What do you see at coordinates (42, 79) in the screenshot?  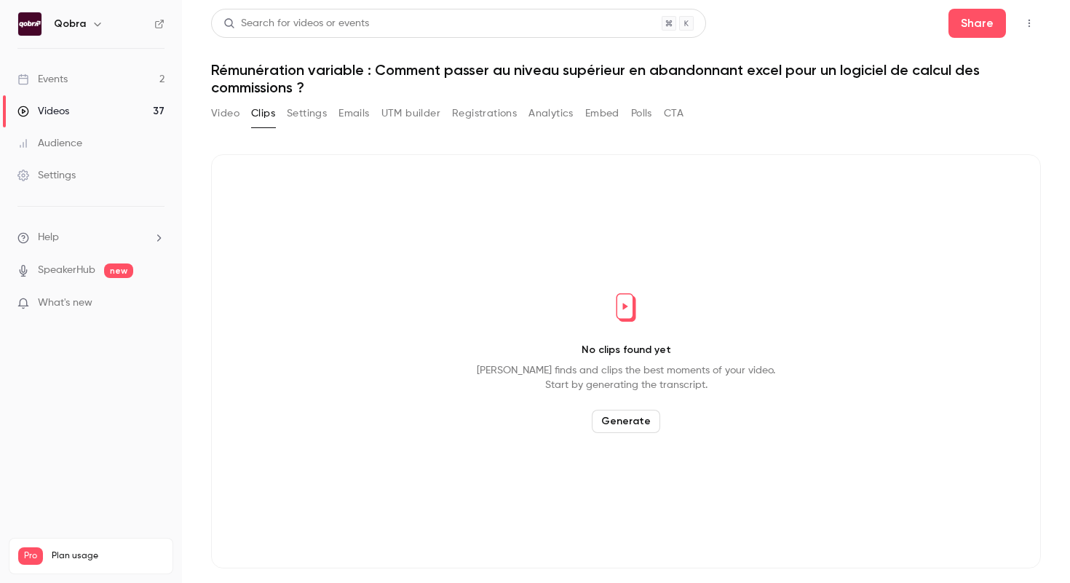 I see `div: Events` at bounding box center [42, 79].